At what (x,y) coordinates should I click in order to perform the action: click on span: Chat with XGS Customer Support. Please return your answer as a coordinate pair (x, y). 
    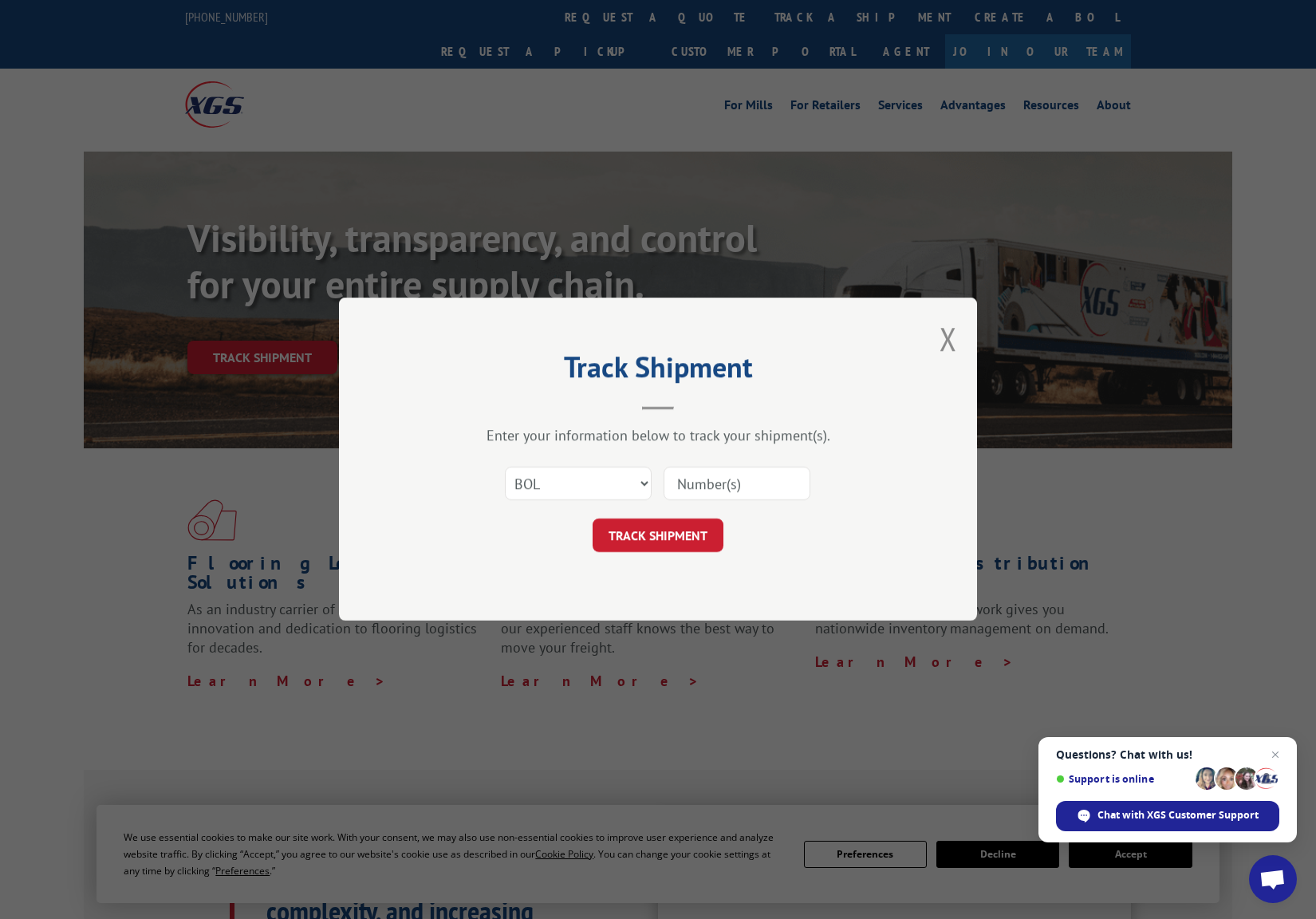
    Looking at the image, I should click on (1178, 816).